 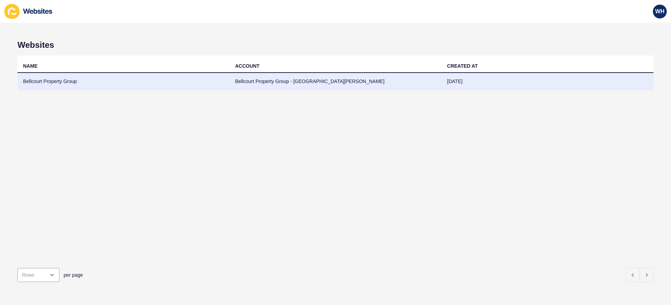 What do you see at coordinates (247, 66) in the screenshot?
I see `div: ACCOUNT` at bounding box center [247, 66].